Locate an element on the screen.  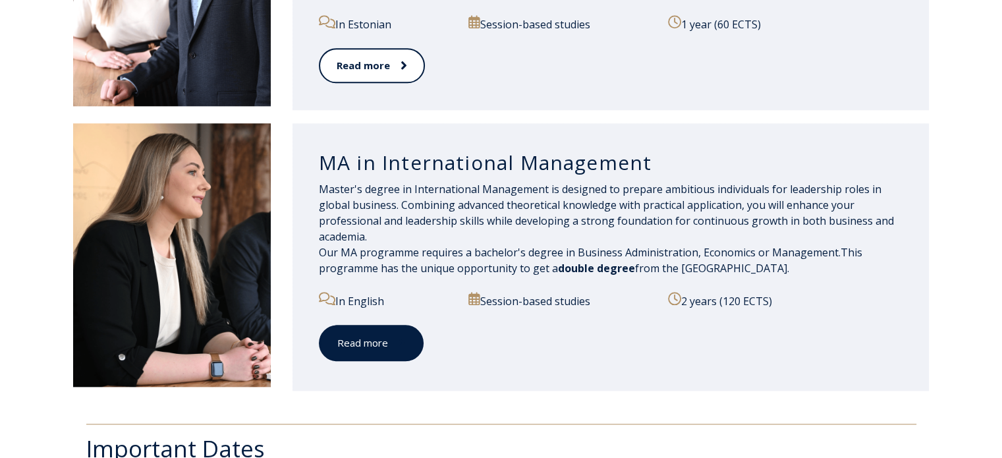
p: 2 years (120 ECTS) is located at coordinates (785, 300).